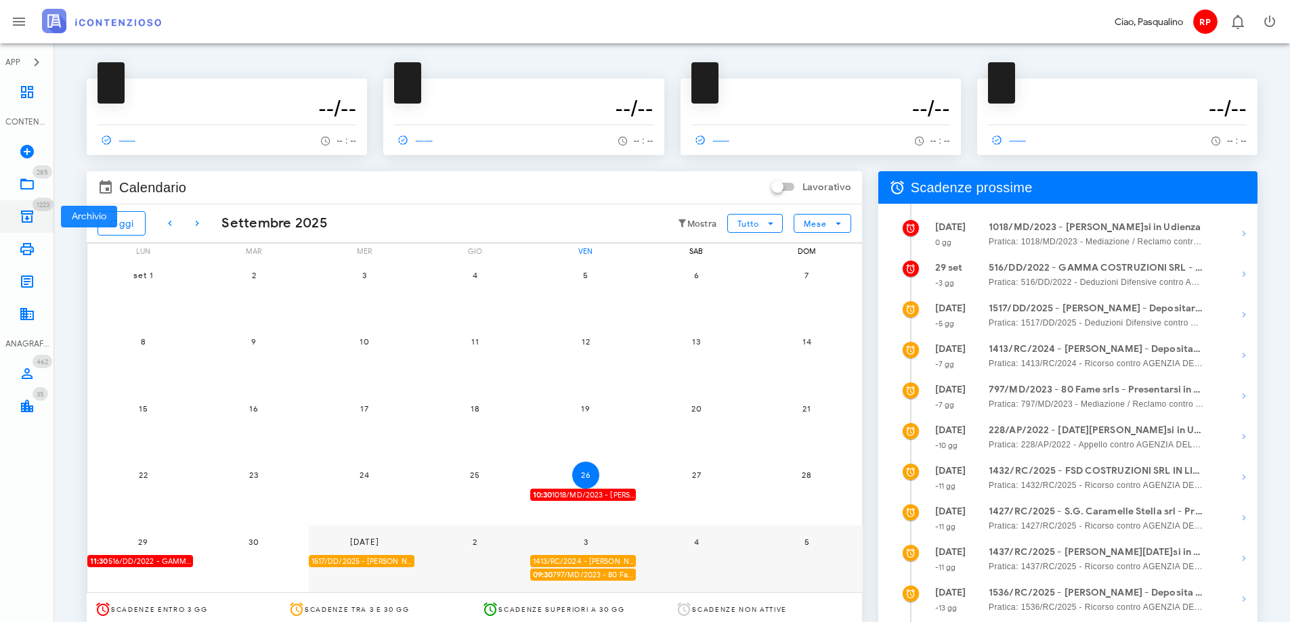 The image size is (1290, 622). Describe the element at coordinates (1096, 390) in the screenshot. I see `strong: 797/MD/2023 - 80 Fame srls - Presentarsi in Udienza` at that location.